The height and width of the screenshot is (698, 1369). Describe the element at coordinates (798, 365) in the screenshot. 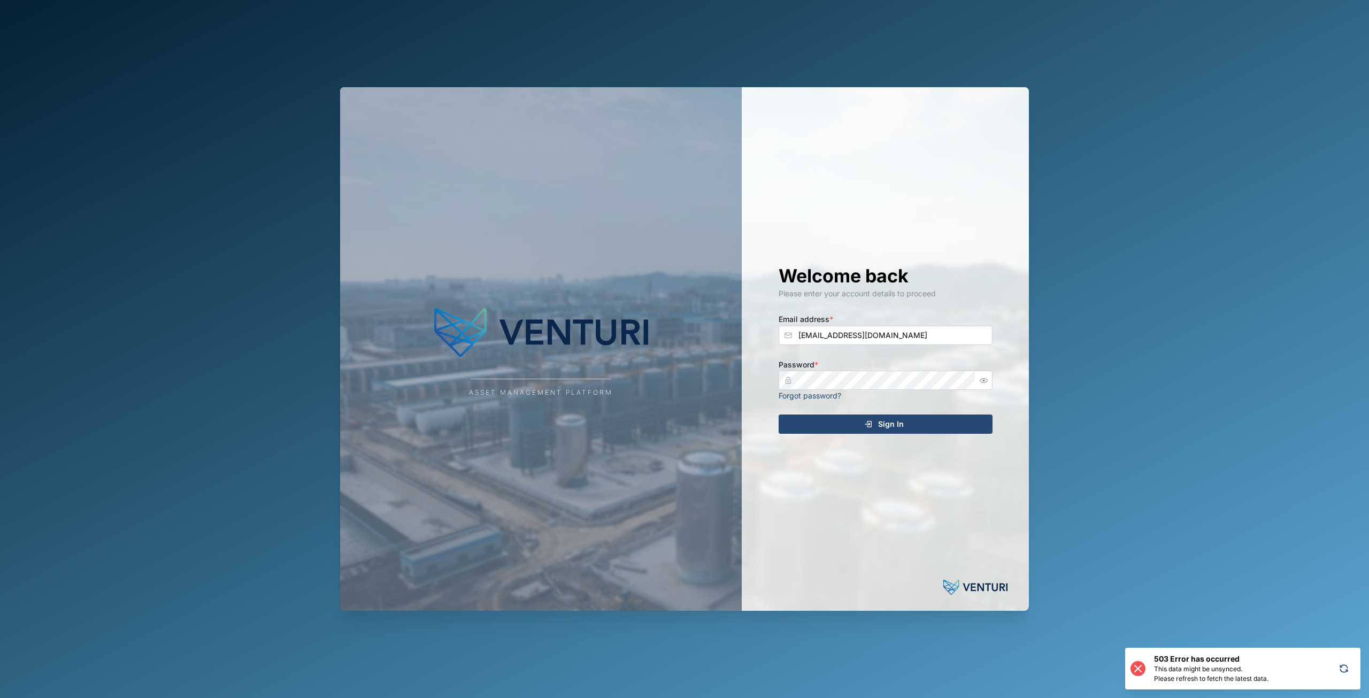

I see `label: Password` at that location.